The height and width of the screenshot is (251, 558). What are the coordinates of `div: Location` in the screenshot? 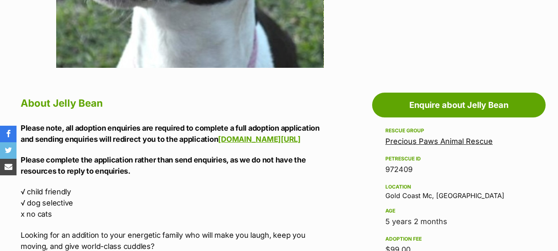 It's located at (459, 187).